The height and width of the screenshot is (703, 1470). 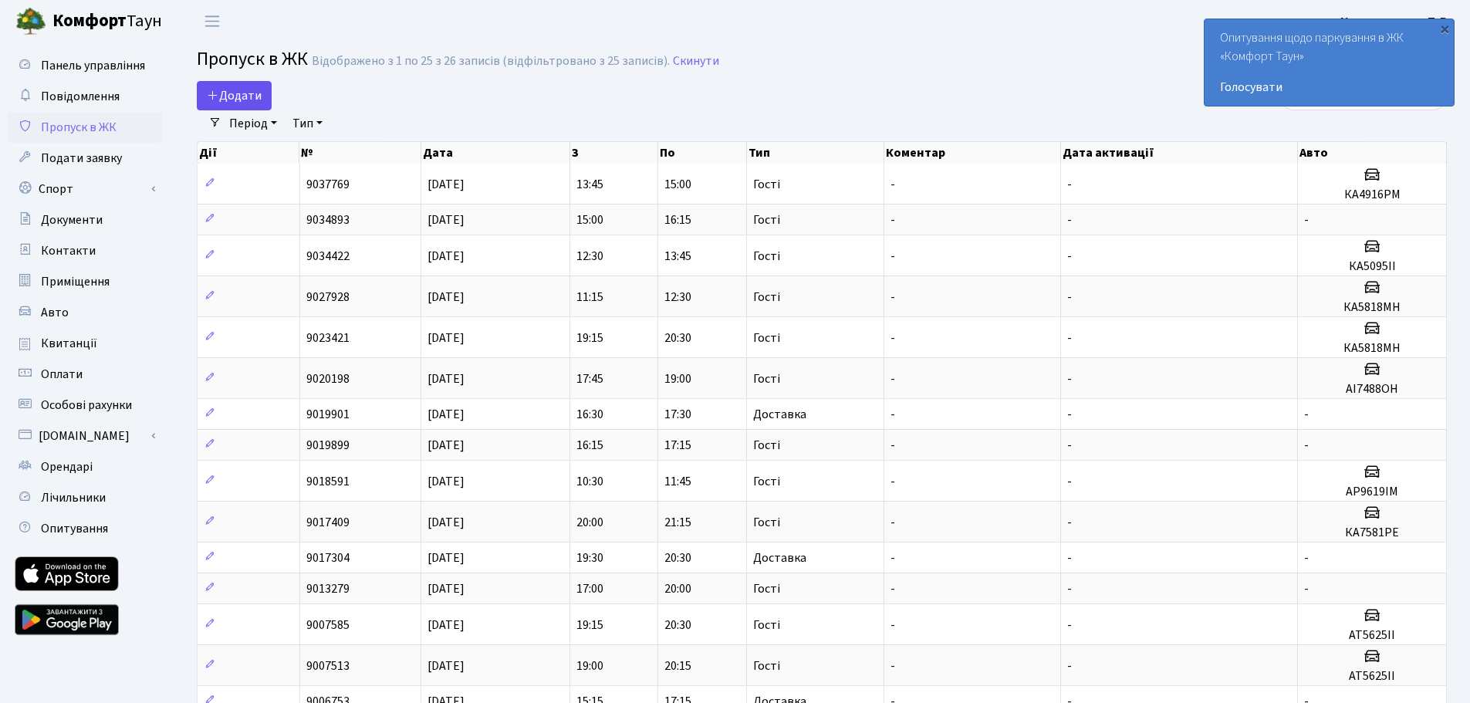 I want to click on a: Пропуск в ЖК, so click(x=85, y=127).